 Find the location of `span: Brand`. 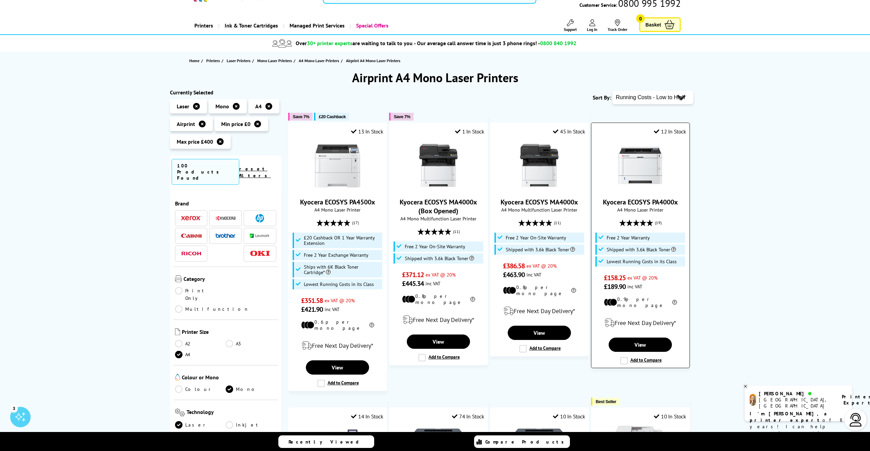

span: Brand is located at coordinates (226, 204).